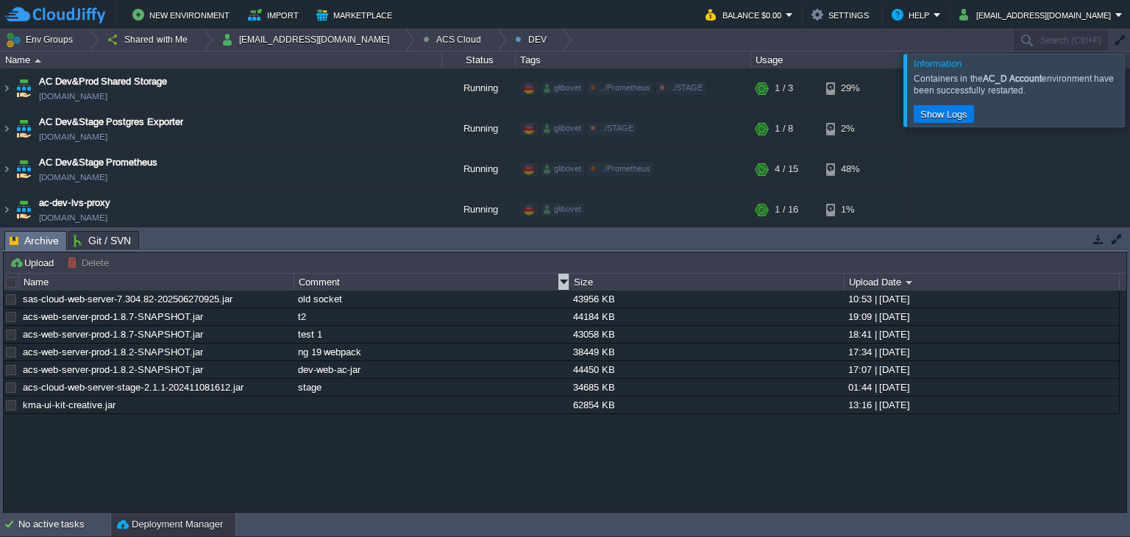 The height and width of the screenshot is (537, 1130). I want to click on div: Containers in the environment have been successfully restarted., so click(1016, 85).